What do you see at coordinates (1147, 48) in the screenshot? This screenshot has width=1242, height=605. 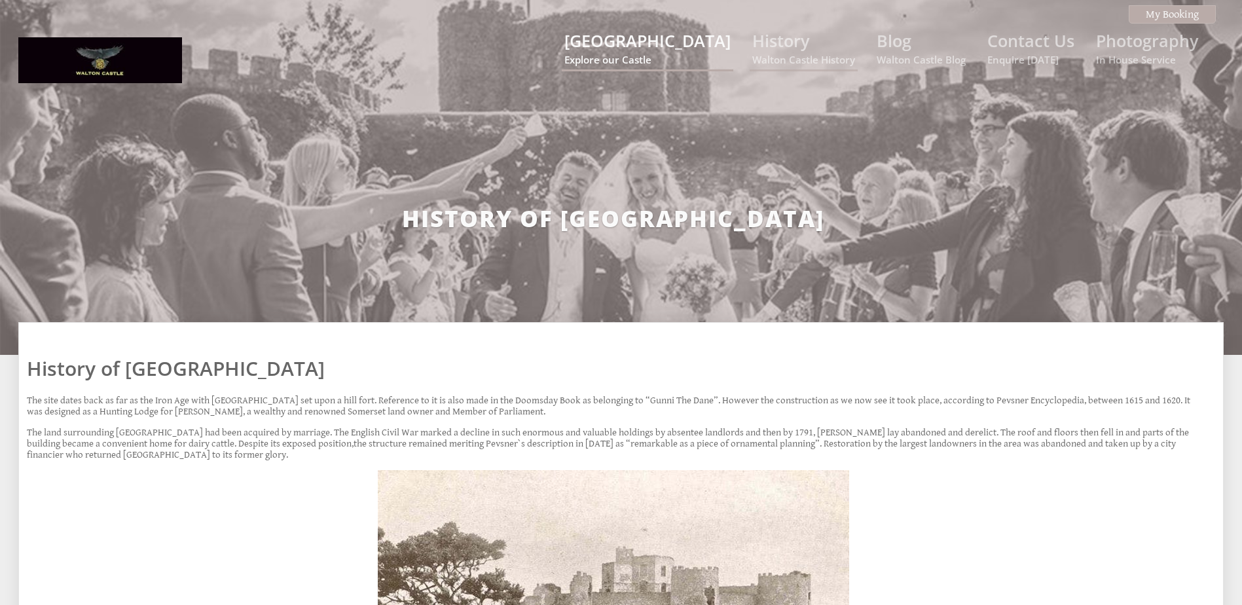 I see `a: PhotographyIn House Service` at bounding box center [1147, 48].